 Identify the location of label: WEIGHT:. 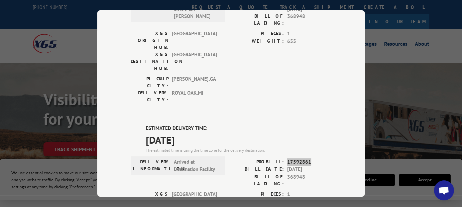
(257, 41).